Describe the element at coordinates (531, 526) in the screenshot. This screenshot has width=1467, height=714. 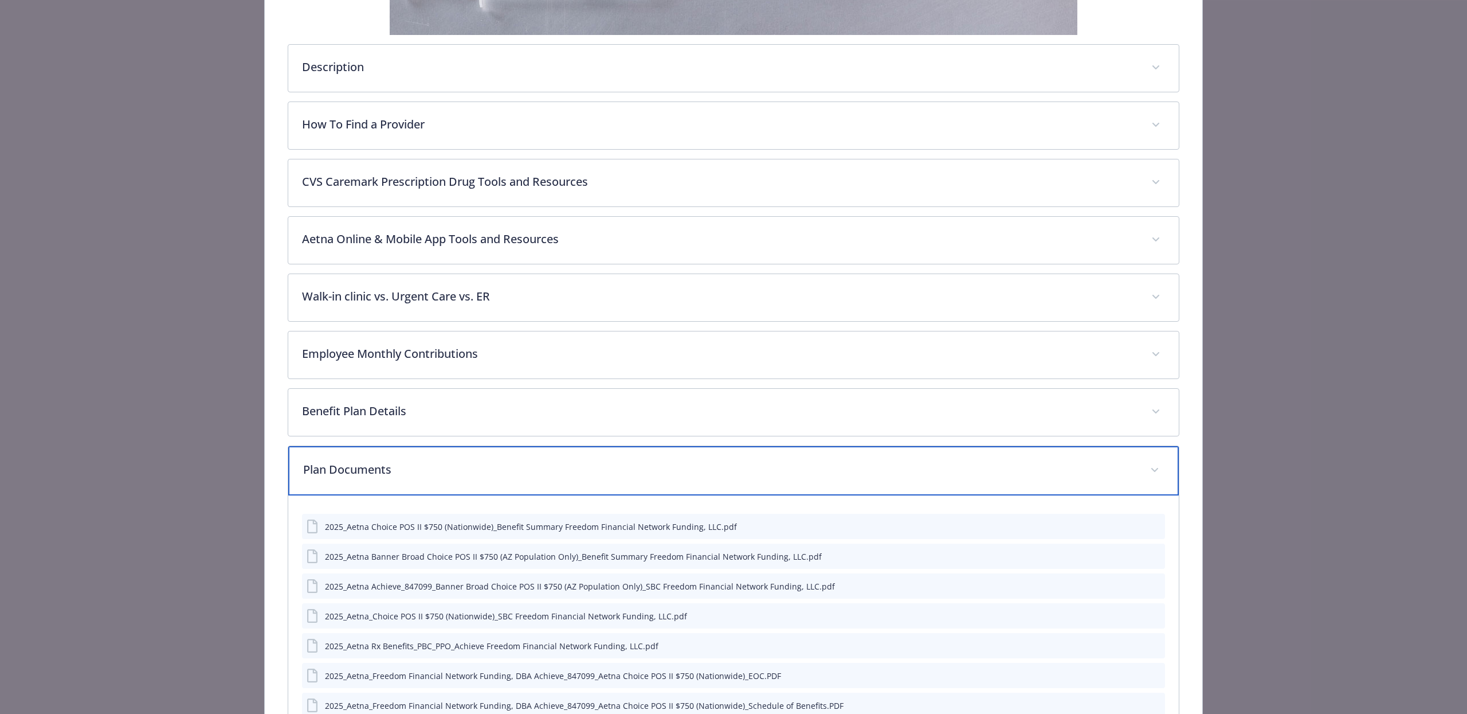
I see `div: 2025_Aetna Choice POS II $750 (Nationwide)_Benefit Summary Freedom Financial Network Funding, LLC...` at that location.